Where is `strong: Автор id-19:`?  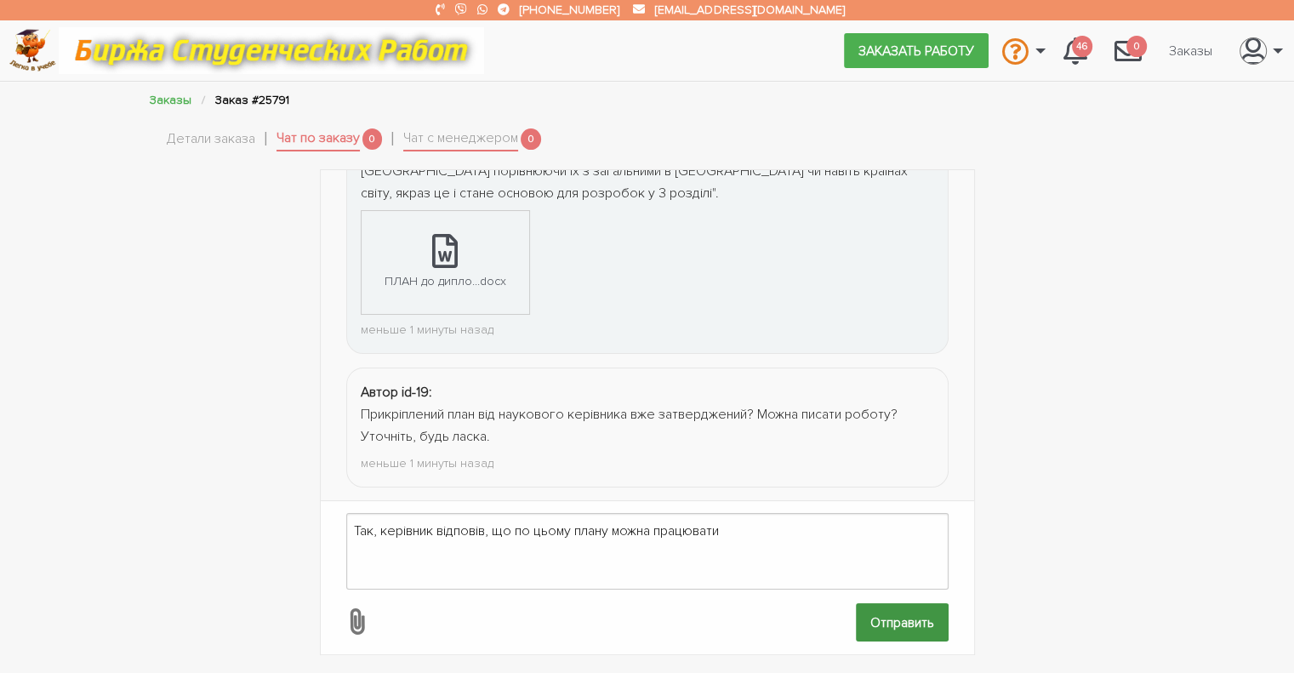 strong: Автор id-19: is located at coordinates (396, 392).